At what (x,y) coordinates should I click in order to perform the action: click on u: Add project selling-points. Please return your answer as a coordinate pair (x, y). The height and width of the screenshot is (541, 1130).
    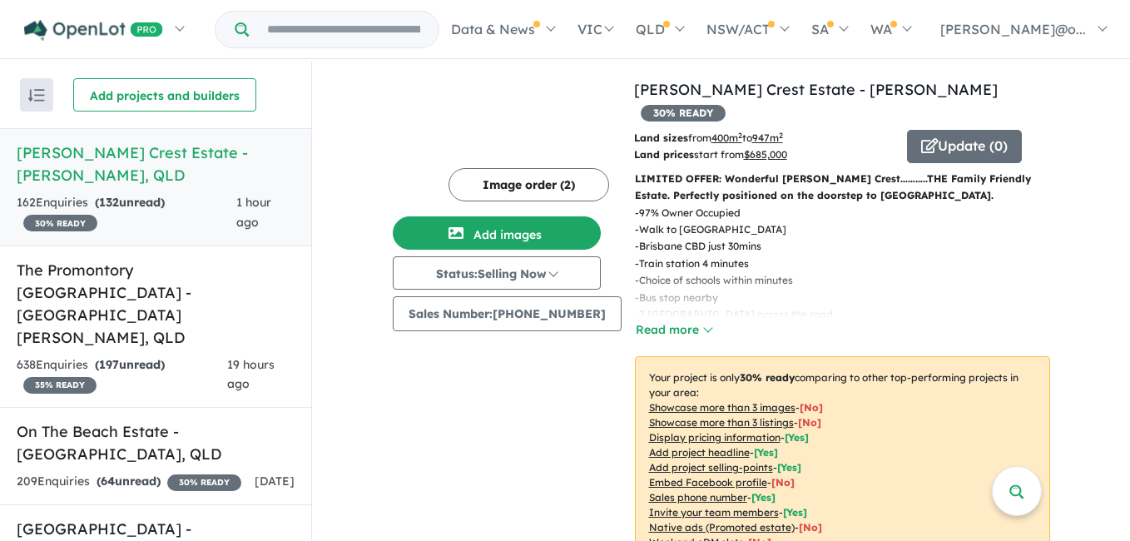
    Looking at the image, I should click on (711, 467).